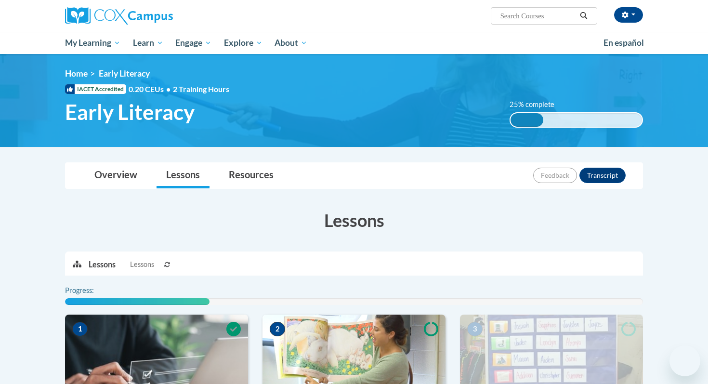  What do you see at coordinates (80, 329) in the screenshot?
I see `span: 1` at bounding box center [80, 329].